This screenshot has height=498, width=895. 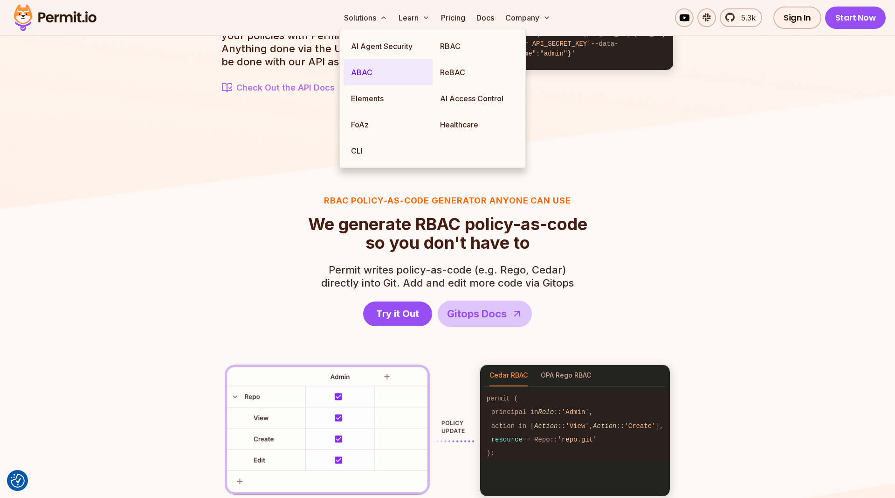 I want to click on a: AI Access Control, so click(x=477, y=98).